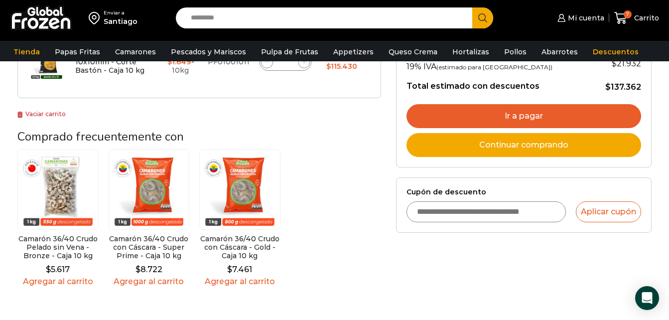 The width and height of the screenshot is (669, 320). What do you see at coordinates (560, 52) in the screenshot?
I see `a: Abarrotes` at bounding box center [560, 52].